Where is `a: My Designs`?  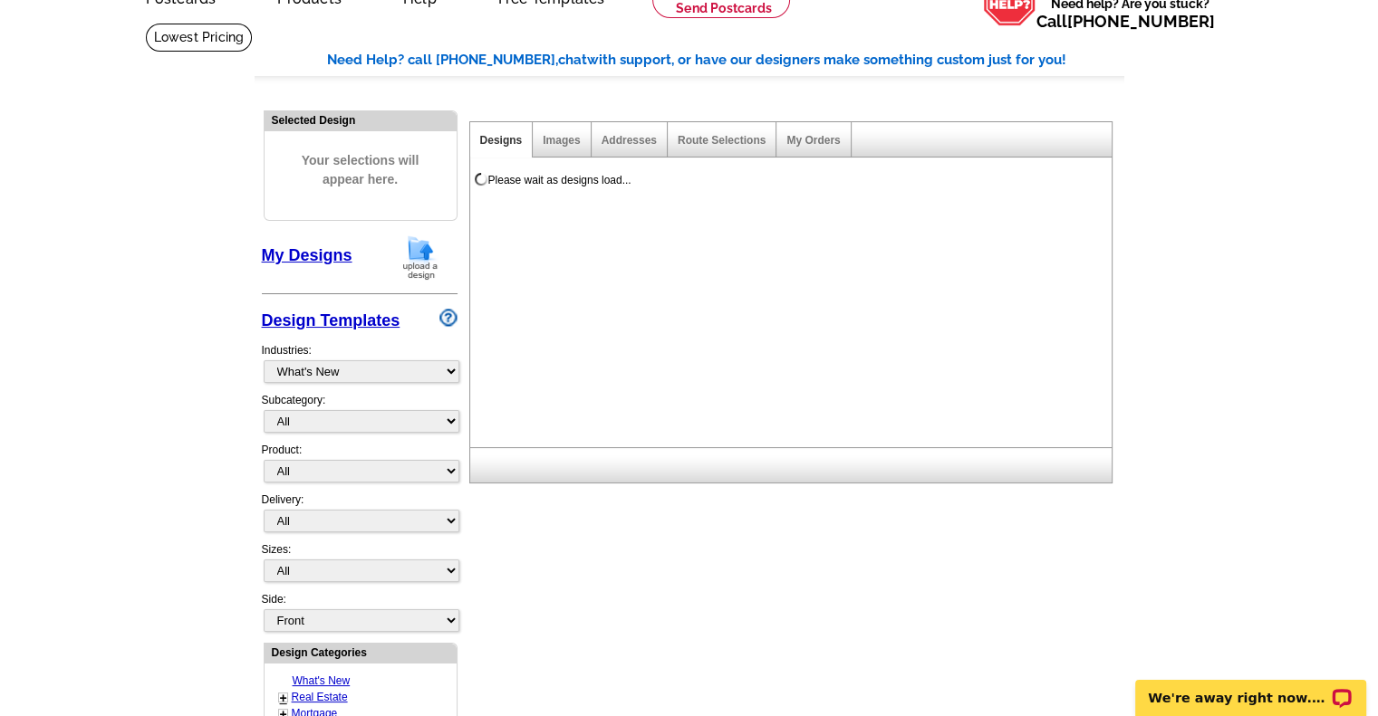
a: My Designs is located at coordinates (307, 255).